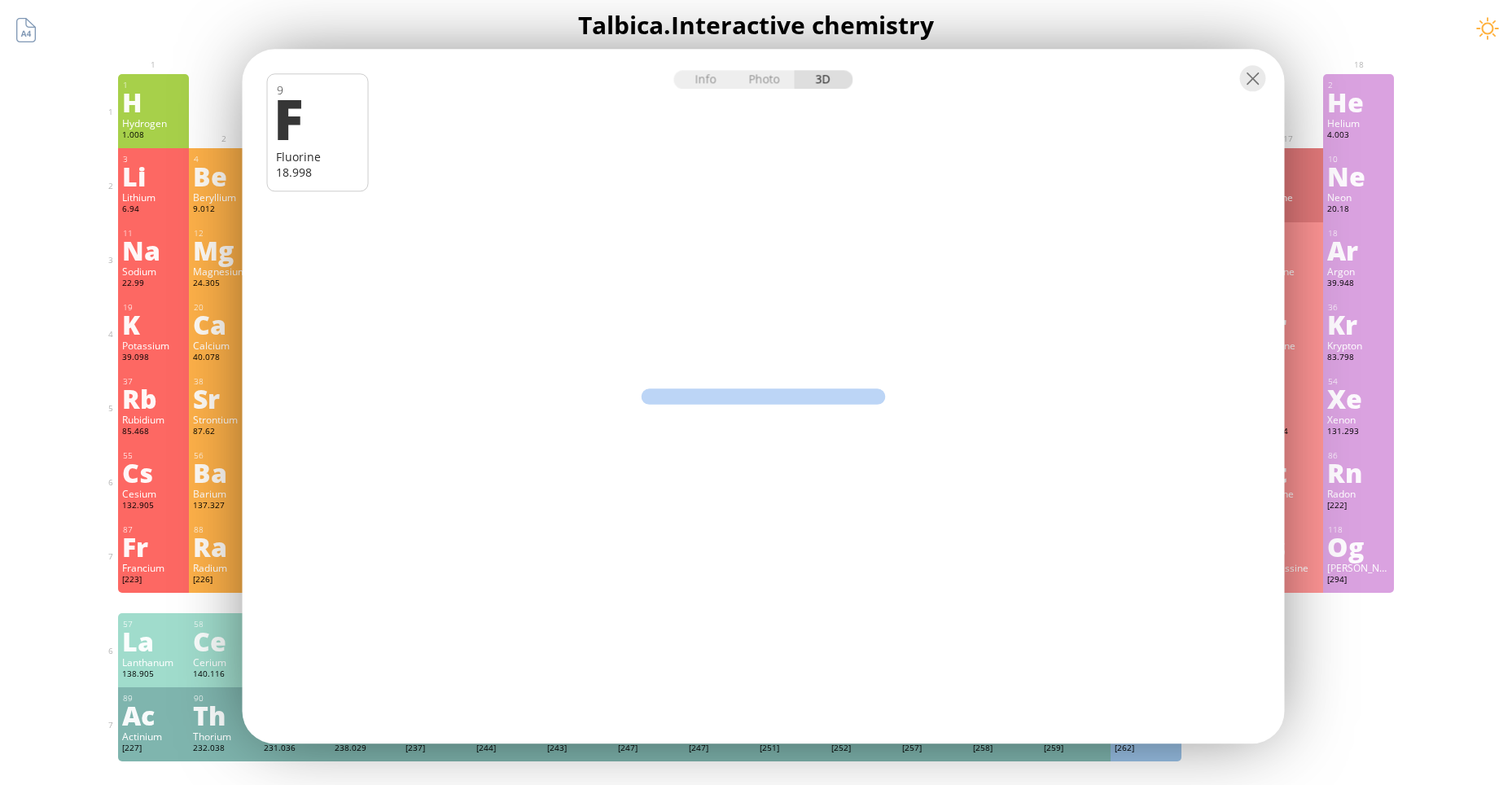  What do you see at coordinates (225, 529) in the screenshot?
I see `div: 88` at bounding box center [225, 529].